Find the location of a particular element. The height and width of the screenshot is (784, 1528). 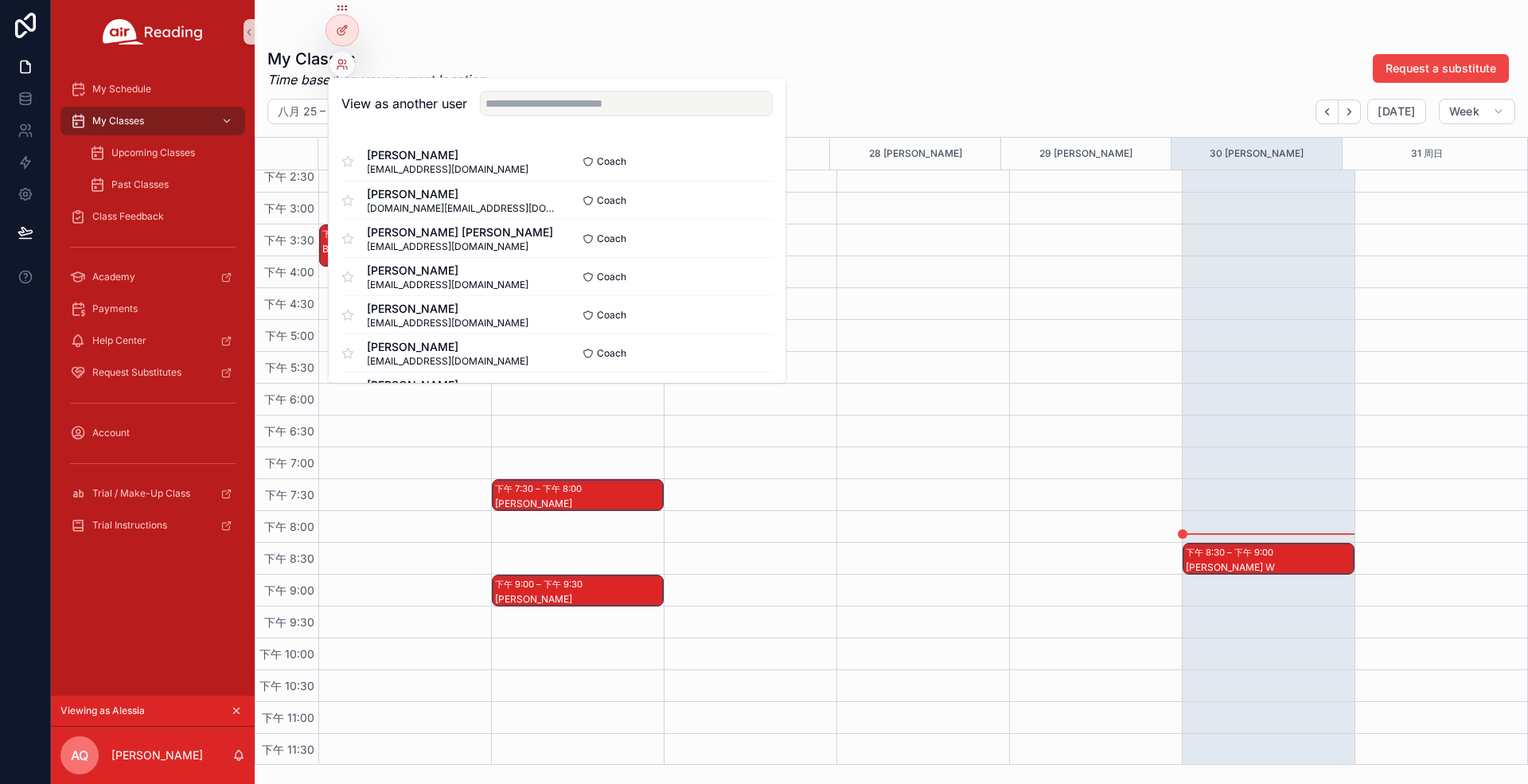

span: My Schedule is located at coordinates (122, 89).